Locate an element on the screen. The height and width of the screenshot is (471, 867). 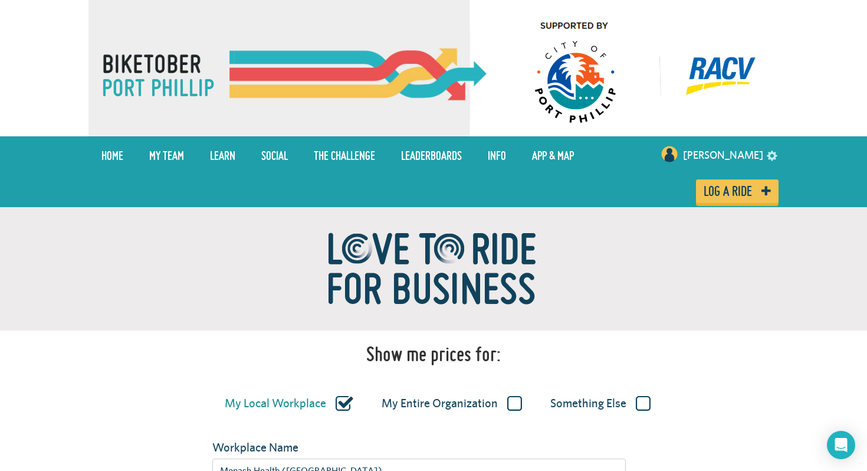
a: Home is located at coordinates (112, 155).